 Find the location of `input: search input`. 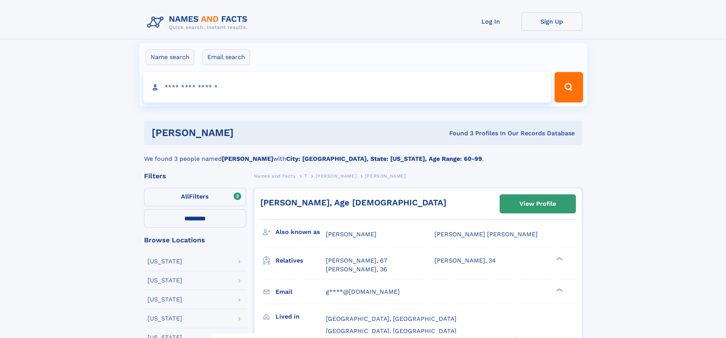

input: search input is located at coordinates (347, 87).